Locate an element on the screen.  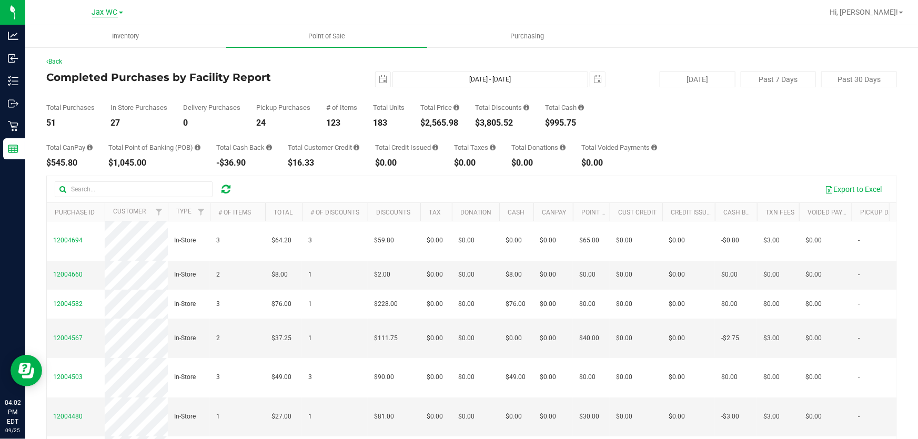
i: Sum of the successful, non-voided cash payment transactions for all purchases in the date range. ... is located at coordinates (581, 107).